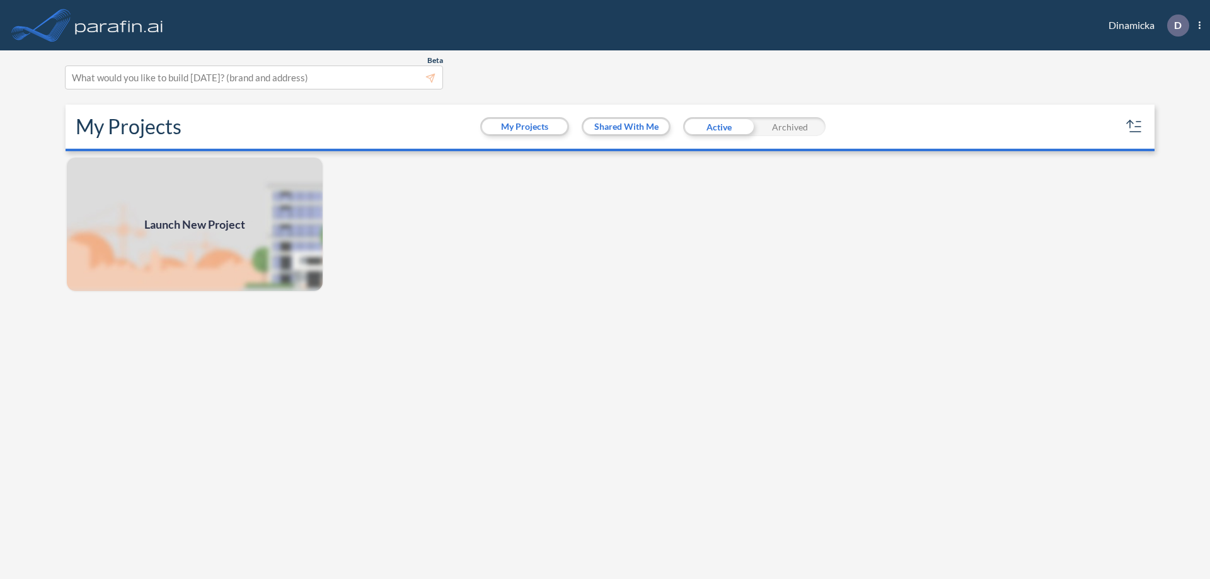 The image size is (1210, 579). What do you see at coordinates (524, 127) in the screenshot?
I see `button: My Projects` at bounding box center [524, 127].